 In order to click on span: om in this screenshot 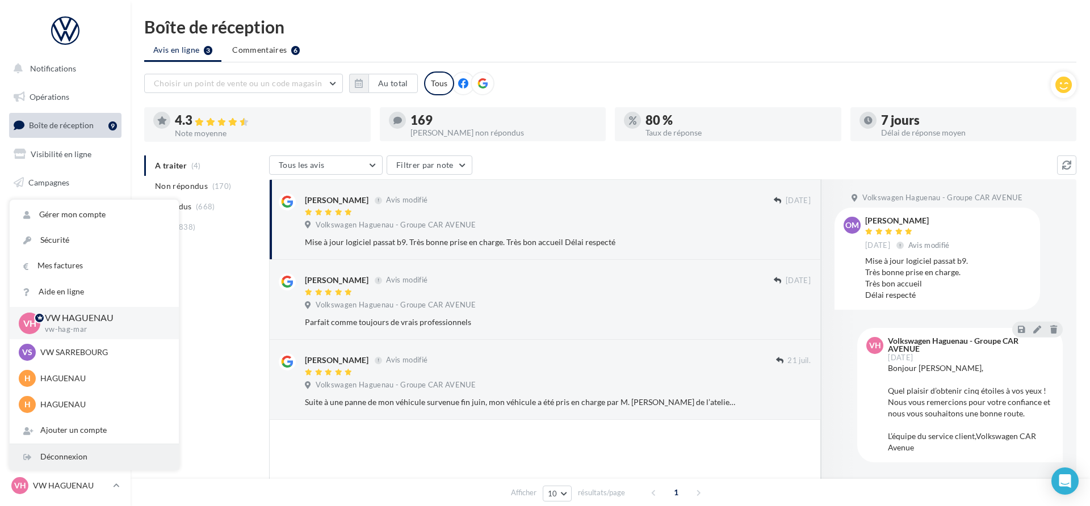, I will do `click(852, 225)`.